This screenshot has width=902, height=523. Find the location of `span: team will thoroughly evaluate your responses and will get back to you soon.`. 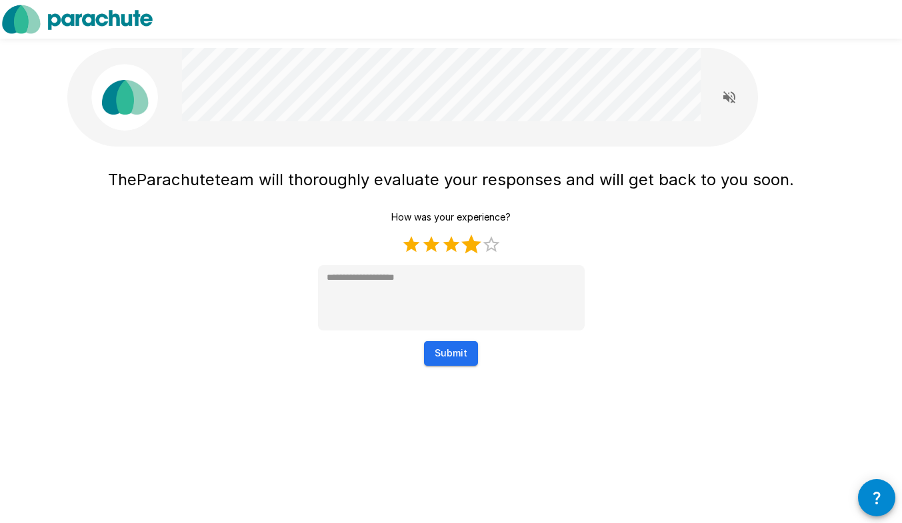

span: team will thoroughly evaluate your responses and will get back to you soon. is located at coordinates (504, 179).